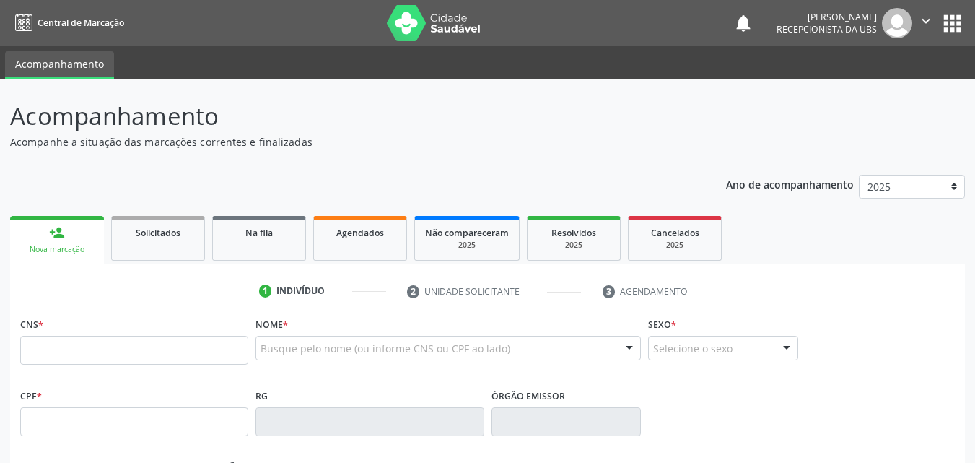 Image resolution: width=975 pixels, height=463 pixels. I want to click on div: Indivíduo, so click(300, 291).